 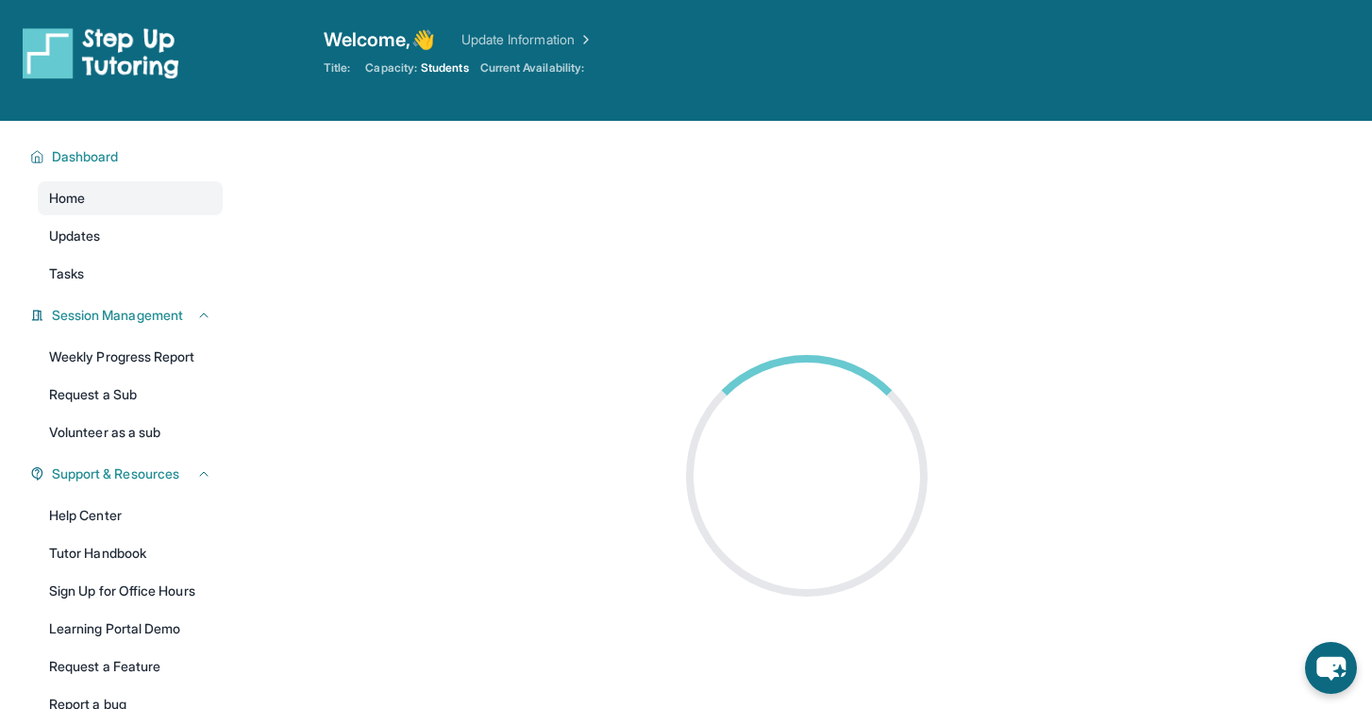 What do you see at coordinates (130, 629) in the screenshot?
I see `a: Learning Portal Demo` at bounding box center [130, 629].